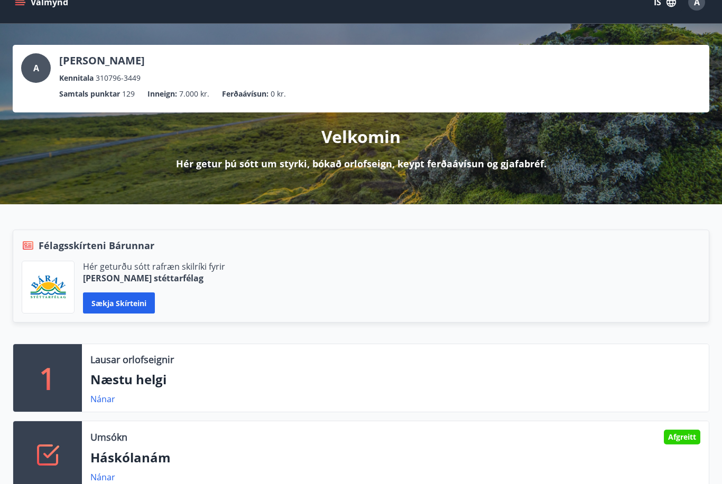 Image resolution: width=722 pixels, height=484 pixels. Describe the element at coordinates (245, 94) in the screenshot. I see `p: Ferðaávísun :` at that location.